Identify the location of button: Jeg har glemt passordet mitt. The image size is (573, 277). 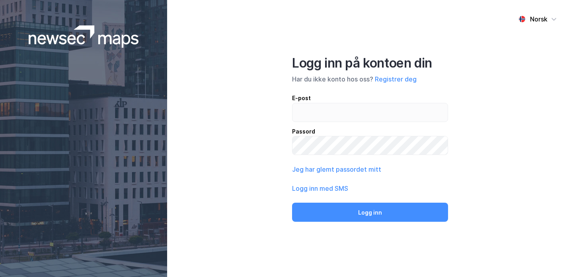
(337, 169).